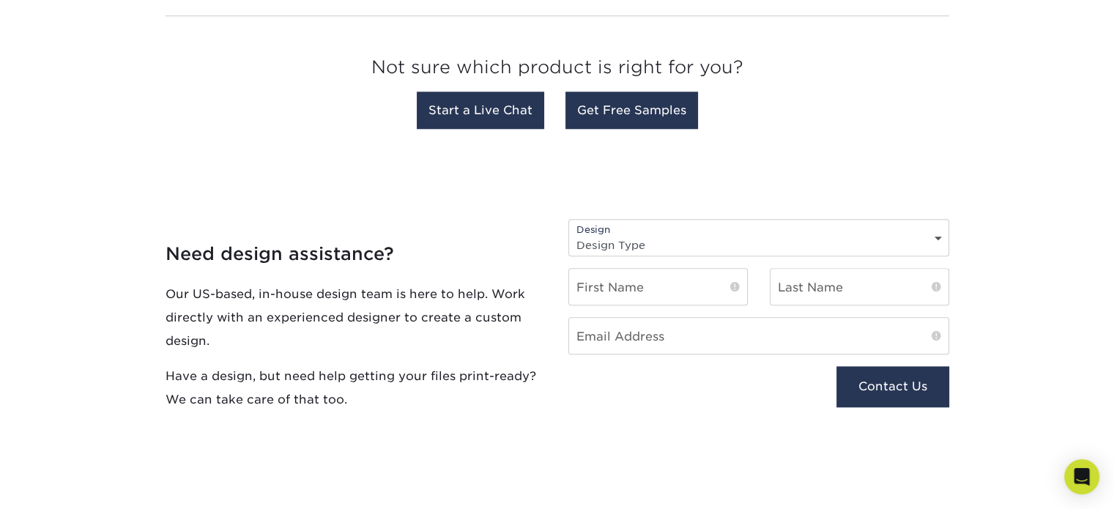 Image resolution: width=1114 pixels, height=509 pixels. Describe the element at coordinates (632, 110) in the screenshot. I see `a: Get Free Samples` at that location.